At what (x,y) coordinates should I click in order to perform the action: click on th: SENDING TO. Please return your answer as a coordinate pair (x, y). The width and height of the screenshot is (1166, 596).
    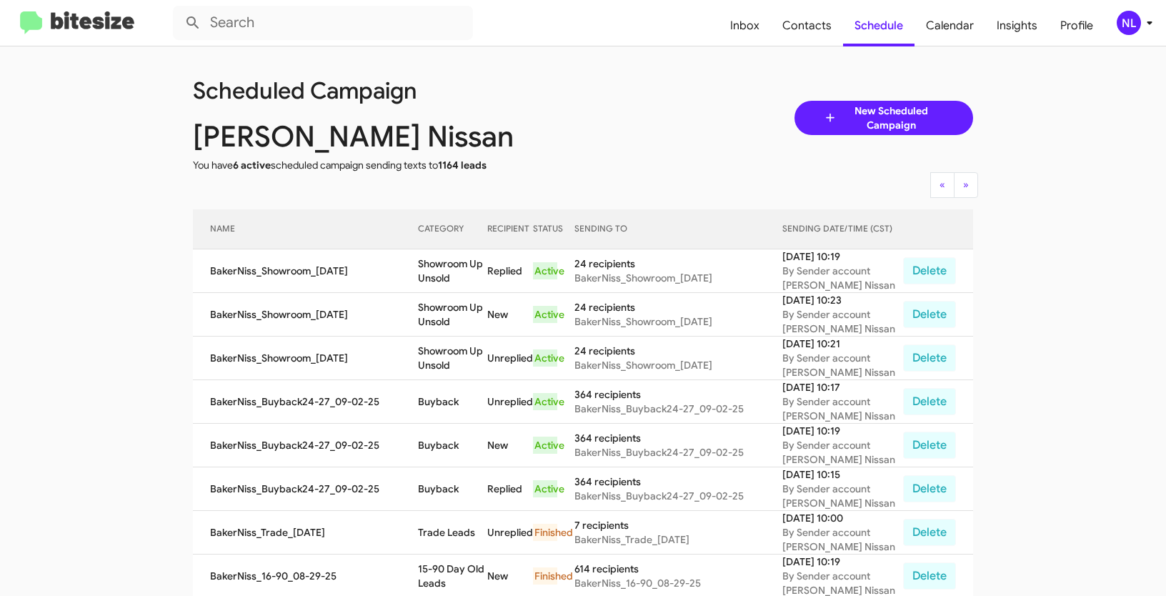
    Looking at the image, I should click on (678, 229).